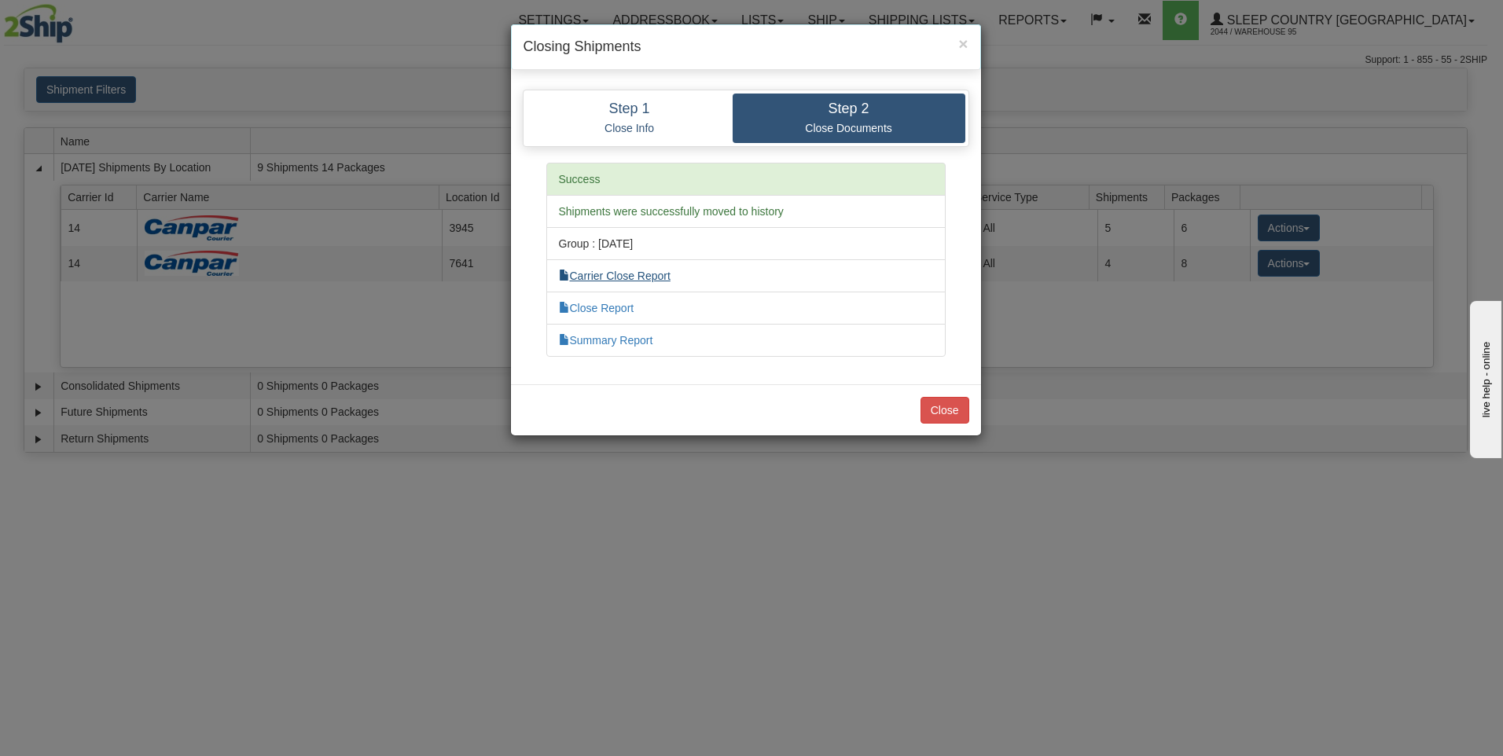 The height and width of the screenshot is (756, 1503). What do you see at coordinates (746, 179) in the screenshot?
I see `li: Success` at bounding box center [746, 179].